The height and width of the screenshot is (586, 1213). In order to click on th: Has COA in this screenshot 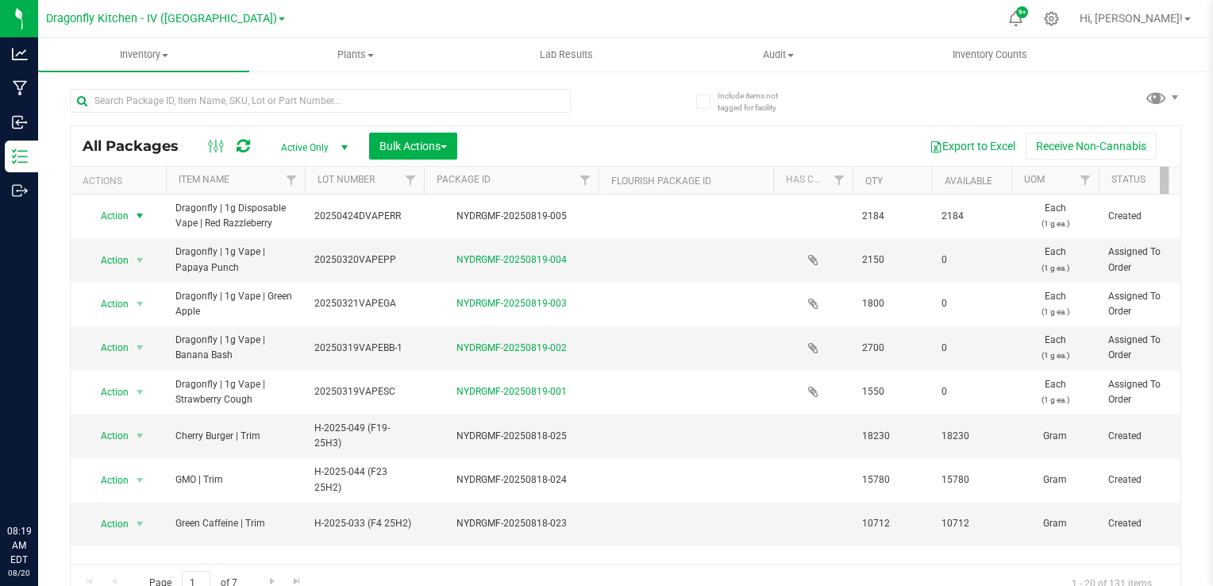, I will do `click(813, 180)`.